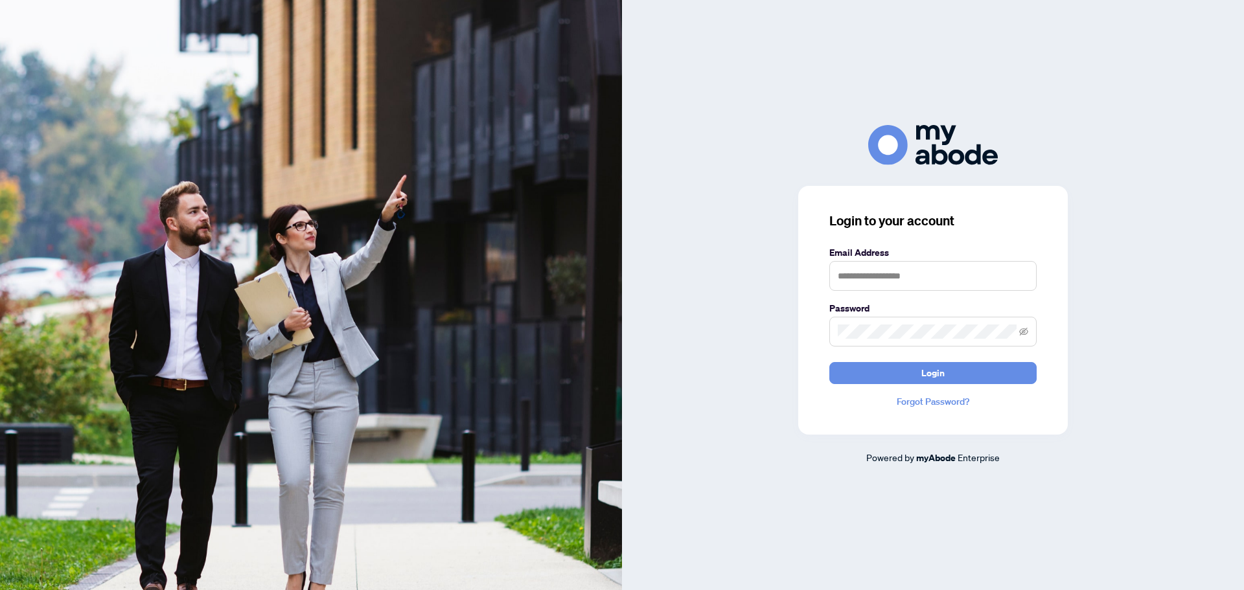 This screenshot has width=1244, height=590. Describe the element at coordinates (933, 373) in the screenshot. I see `span: Login` at that location.